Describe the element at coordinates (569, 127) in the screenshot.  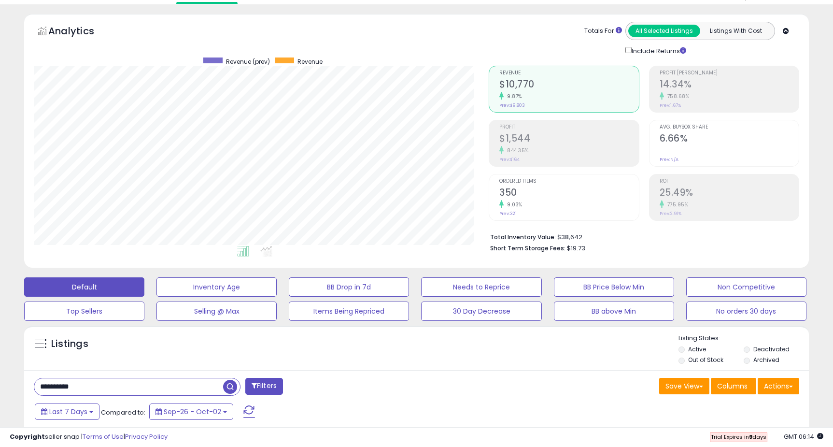
I see `span: Profit` at that location.